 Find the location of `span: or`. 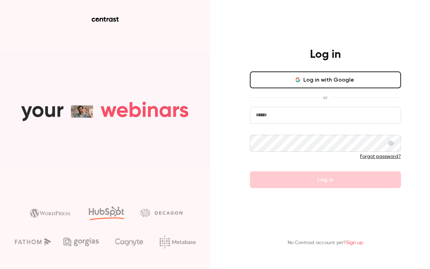

span: or is located at coordinates (325, 97).